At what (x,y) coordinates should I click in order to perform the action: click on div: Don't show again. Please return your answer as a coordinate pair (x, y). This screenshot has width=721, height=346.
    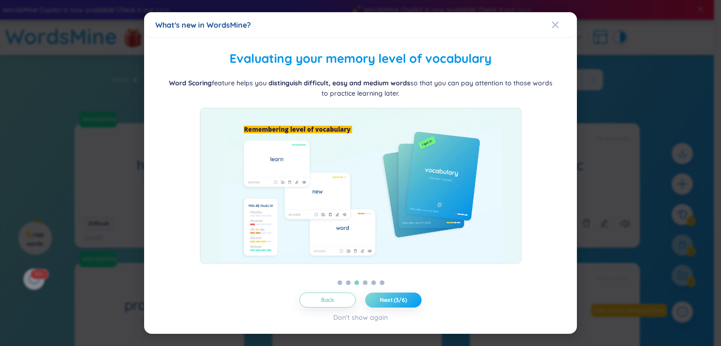
    Looking at the image, I should click on (360, 318).